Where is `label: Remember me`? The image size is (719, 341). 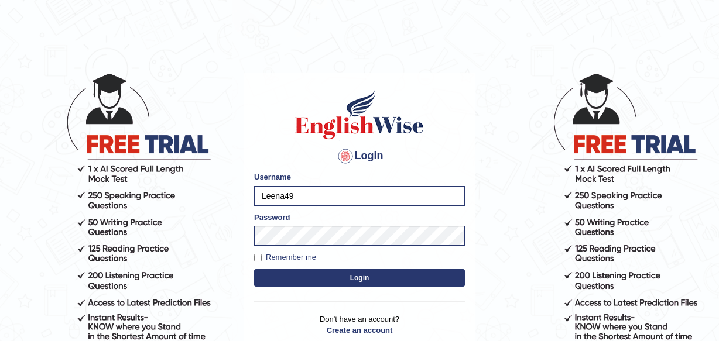
label: Remember me is located at coordinates (285, 258).